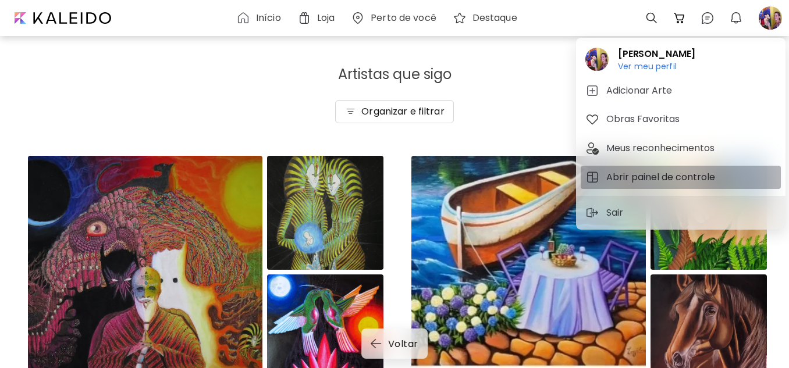  I want to click on button: sign-outSair, so click(606, 213).